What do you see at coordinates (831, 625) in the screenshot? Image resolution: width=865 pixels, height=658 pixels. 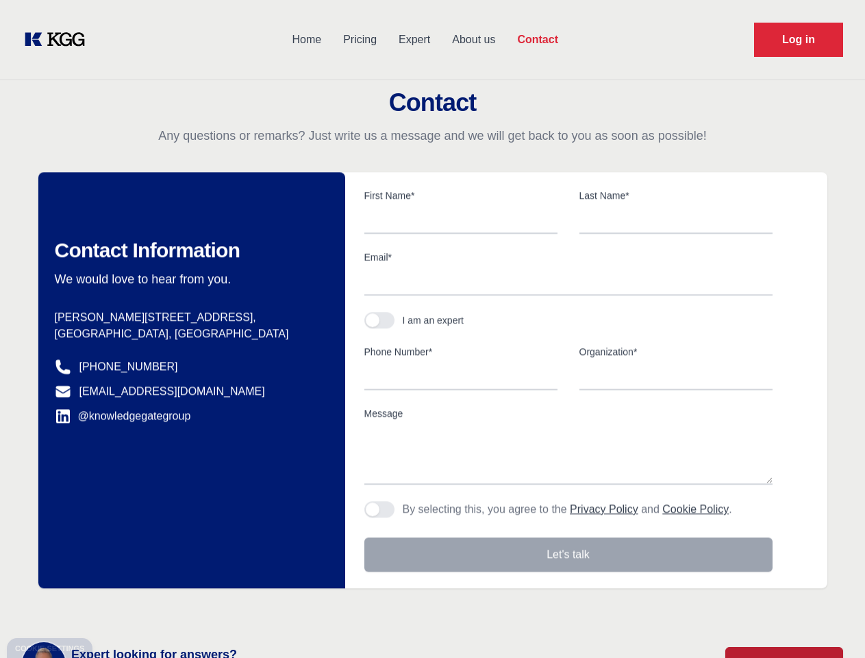 I see `div: Chat Widget` at bounding box center [831, 625].